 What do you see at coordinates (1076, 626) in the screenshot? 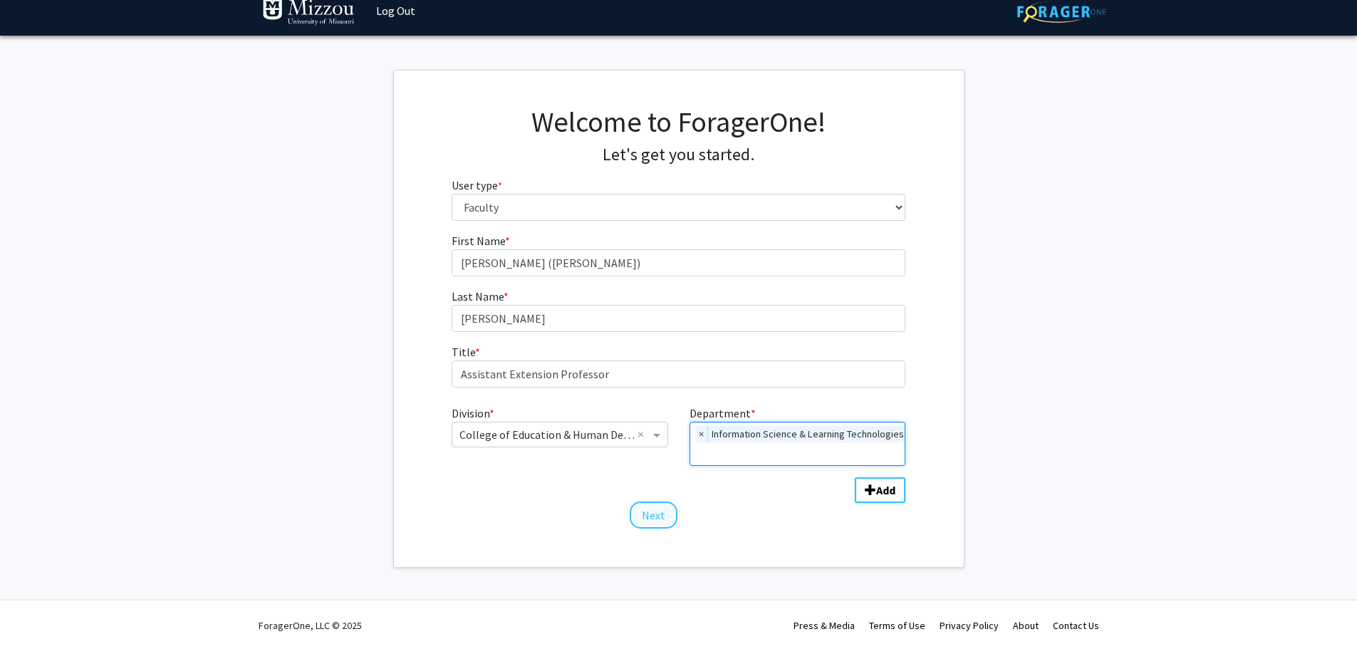
I see `a: Contact Us` at bounding box center [1076, 626].